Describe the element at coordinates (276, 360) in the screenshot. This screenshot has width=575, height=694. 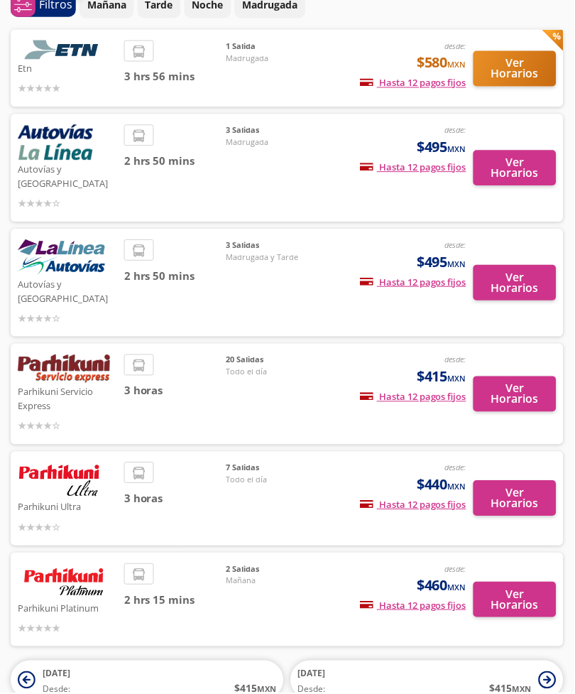
I see `span: 20 Salidas` at that location.